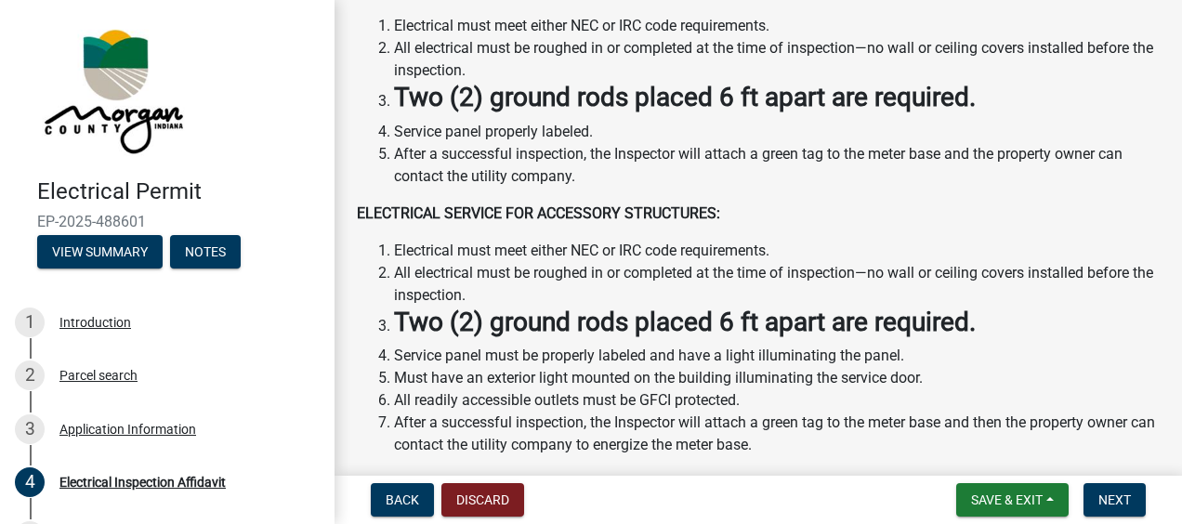  What do you see at coordinates (777, 434) in the screenshot?
I see `li: After a successful inspection, the Inspector will attach a green tag to the meter base and then t...` at bounding box center [777, 434].